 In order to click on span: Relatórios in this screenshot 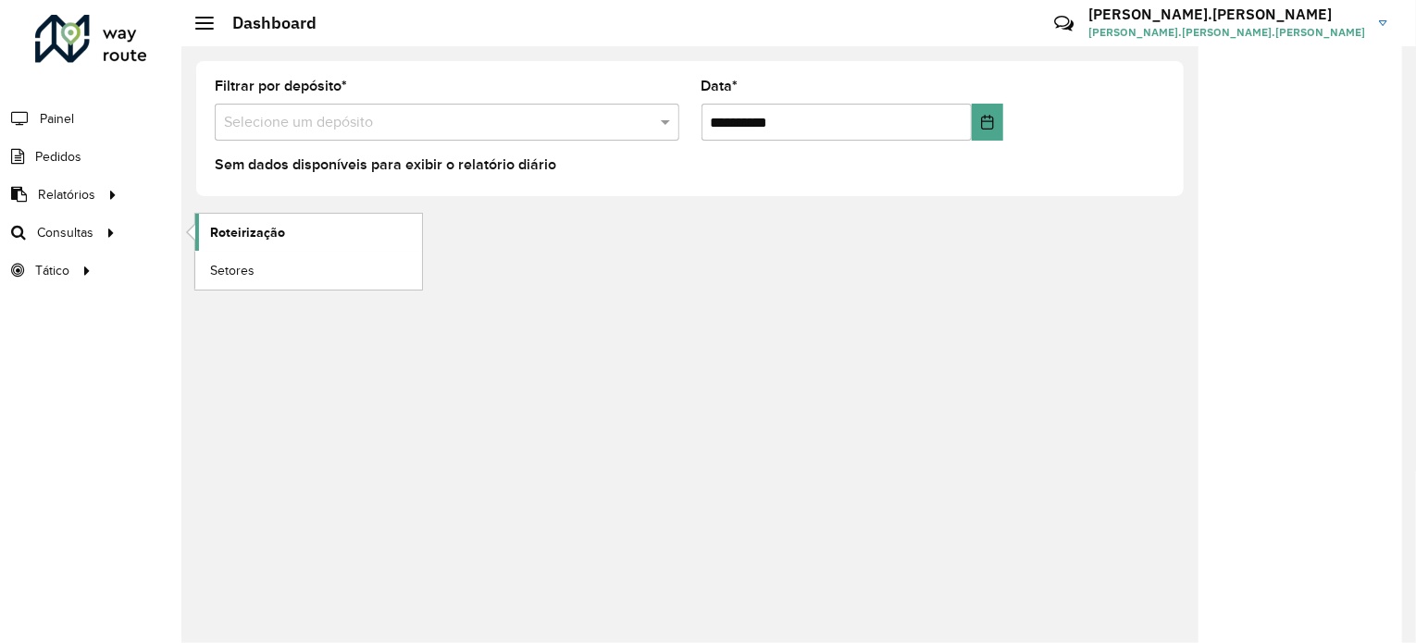, I will do `click(67, 194)`.